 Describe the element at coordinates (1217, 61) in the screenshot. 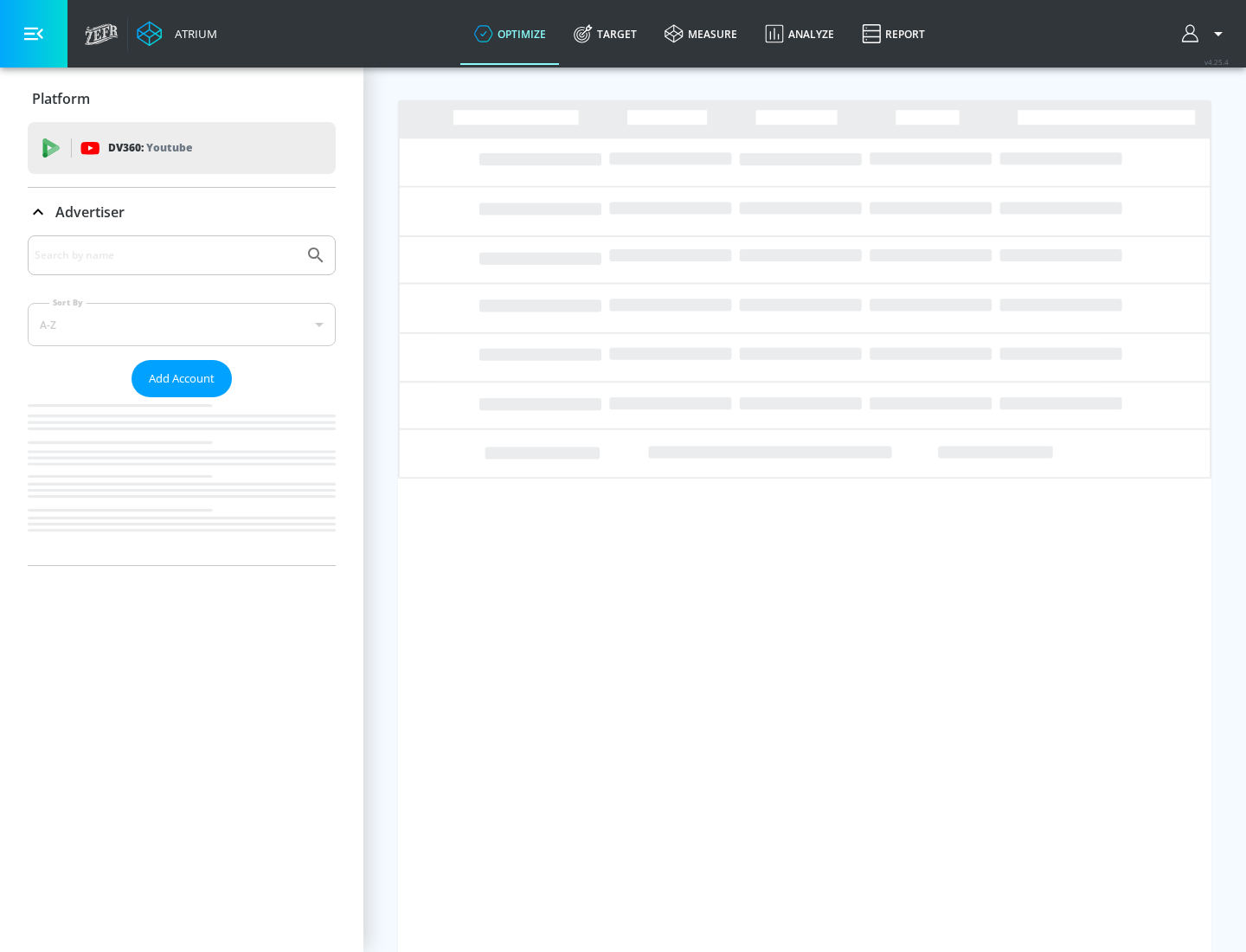

I see `span: v 4.25.4` at that location.